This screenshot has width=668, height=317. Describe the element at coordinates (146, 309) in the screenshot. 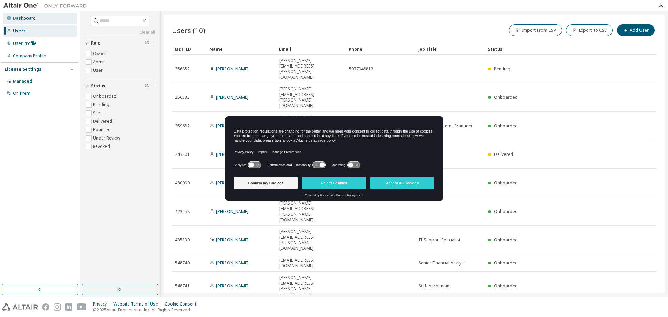

I see `p: © 2025 Altair Engineering, Inc. All Rights Reserved.` at that location.